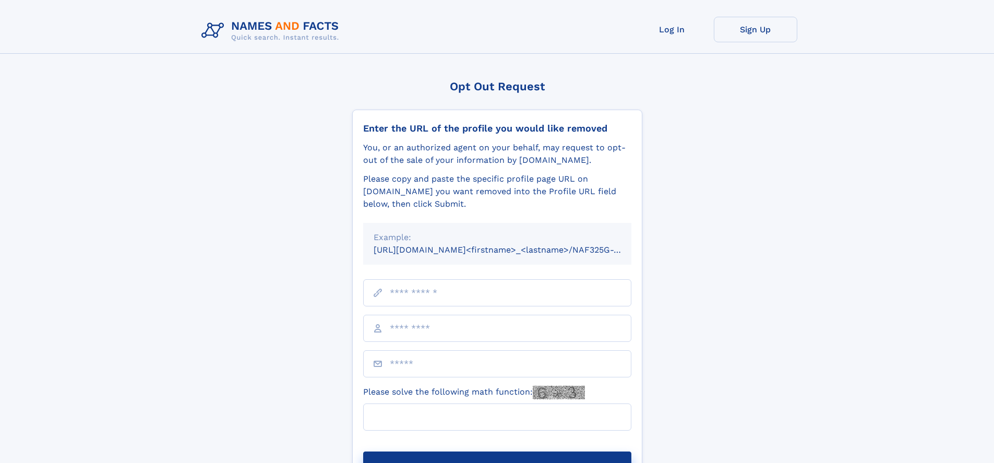  Describe the element at coordinates (498, 238) in the screenshot. I see `div: Example:` at that location.